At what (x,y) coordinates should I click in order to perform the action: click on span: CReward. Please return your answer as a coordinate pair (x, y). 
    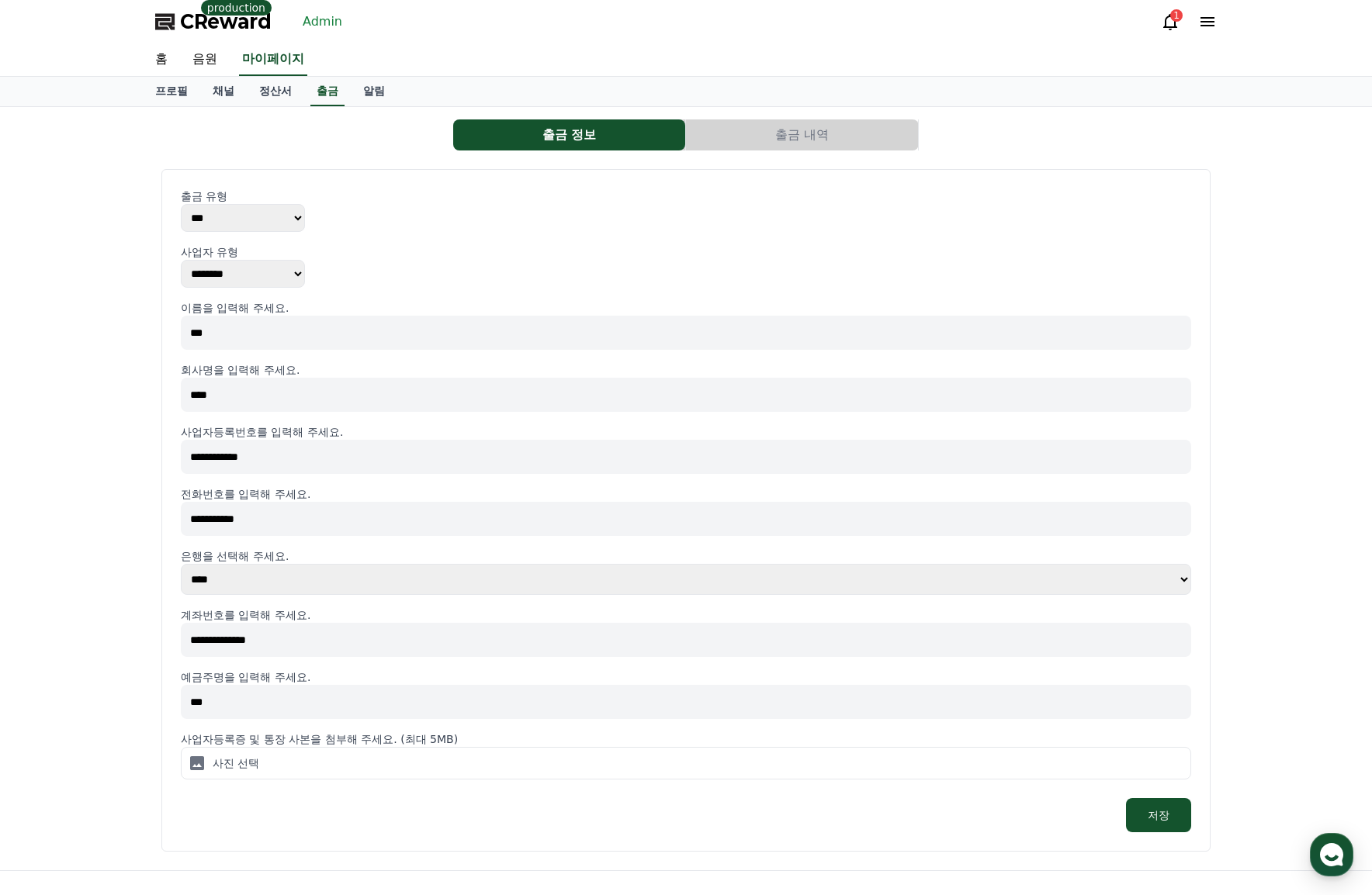
    Looking at the image, I should click on (225, 22).